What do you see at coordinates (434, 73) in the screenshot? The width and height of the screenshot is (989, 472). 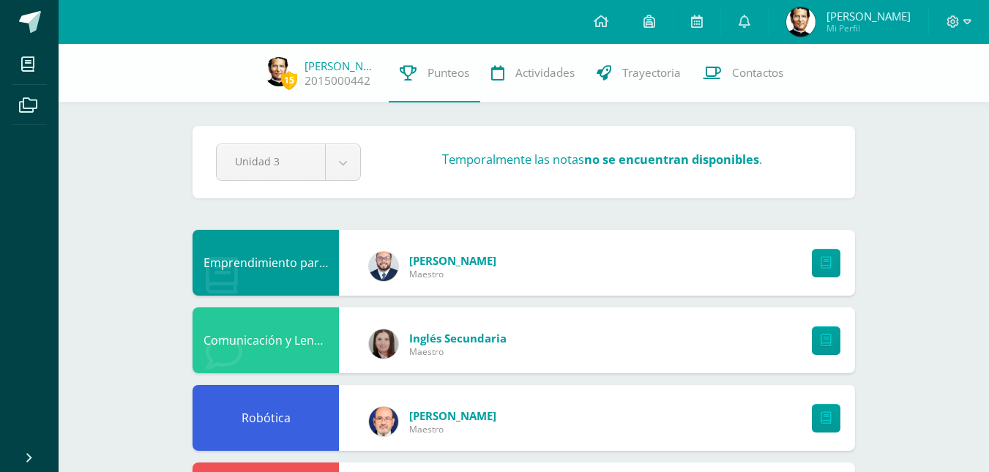 I see `a: Punteos` at bounding box center [434, 73].